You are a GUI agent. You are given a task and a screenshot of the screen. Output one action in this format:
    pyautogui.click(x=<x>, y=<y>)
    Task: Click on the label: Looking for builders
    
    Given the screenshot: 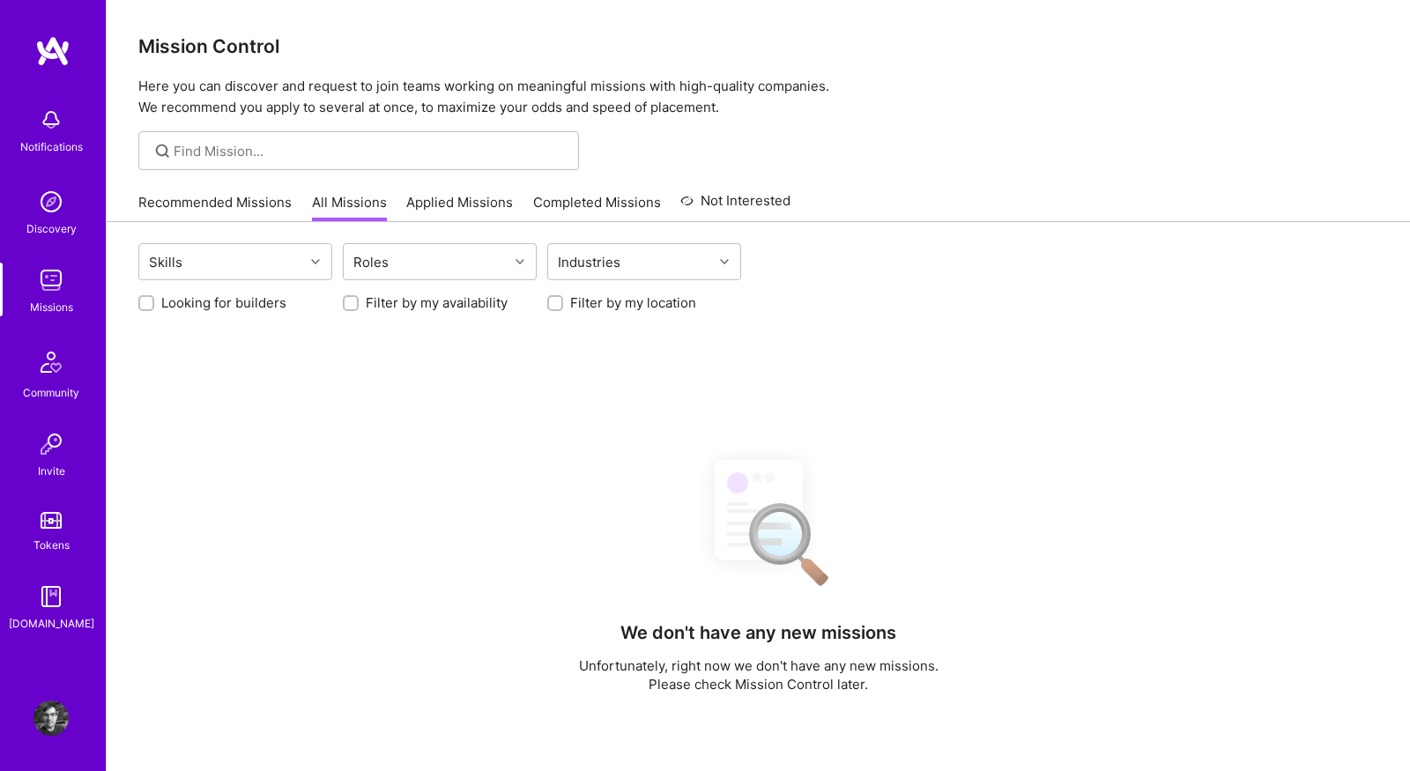 What is the action you would take?
    pyautogui.click(x=224, y=302)
    